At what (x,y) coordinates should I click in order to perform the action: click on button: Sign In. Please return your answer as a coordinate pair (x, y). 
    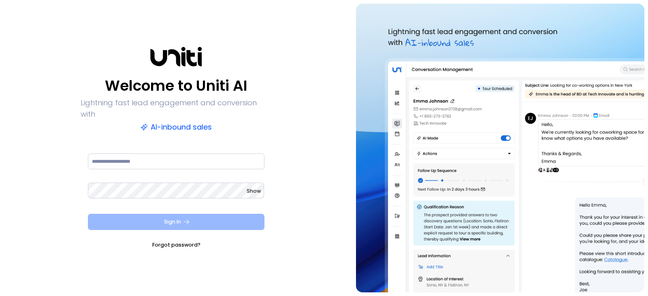
    Looking at the image, I should click on (176, 222).